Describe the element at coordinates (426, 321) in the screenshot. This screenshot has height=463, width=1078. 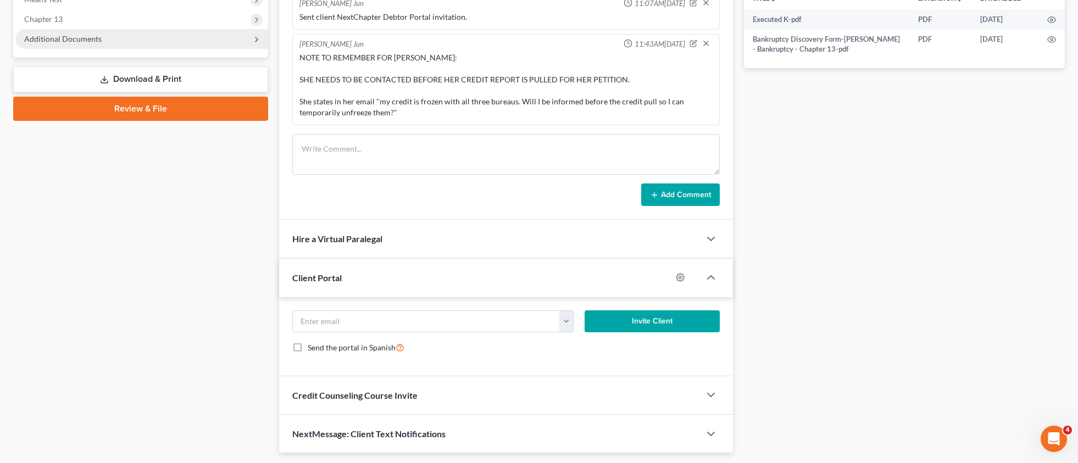
I see `input: Enter email` at that location.